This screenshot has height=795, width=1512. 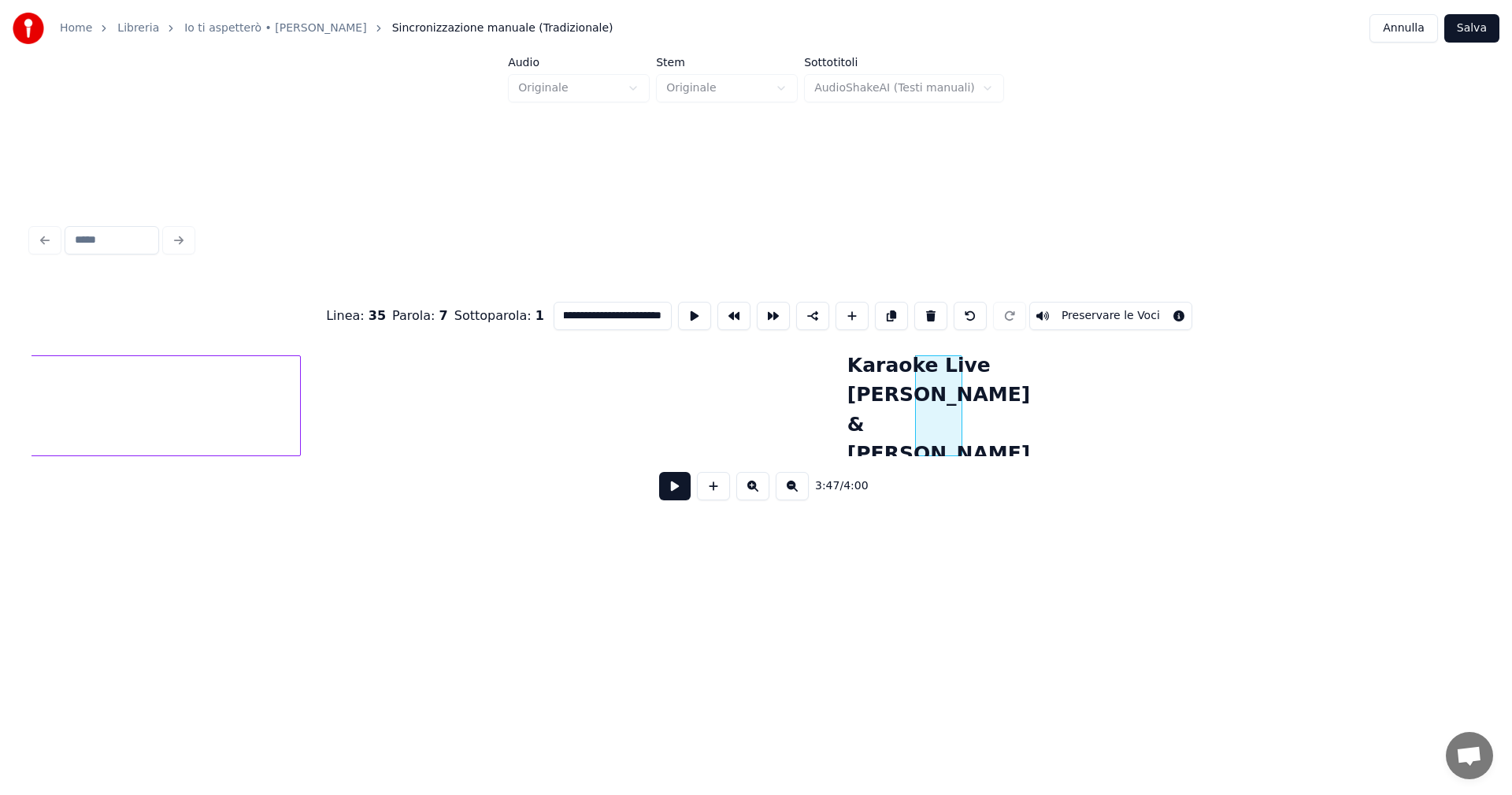 What do you see at coordinates (377, 315) in the screenshot?
I see `span: 35` at bounding box center [377, 315].